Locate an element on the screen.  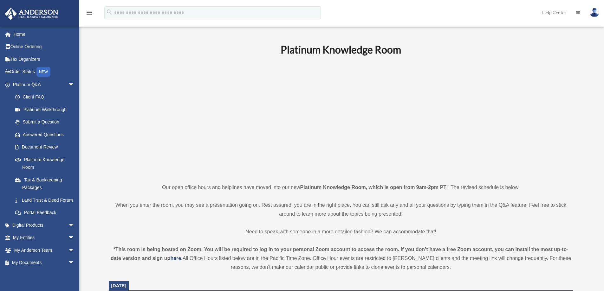
a: Land Trust & Deed Forum is located at coordinates (46, 200).